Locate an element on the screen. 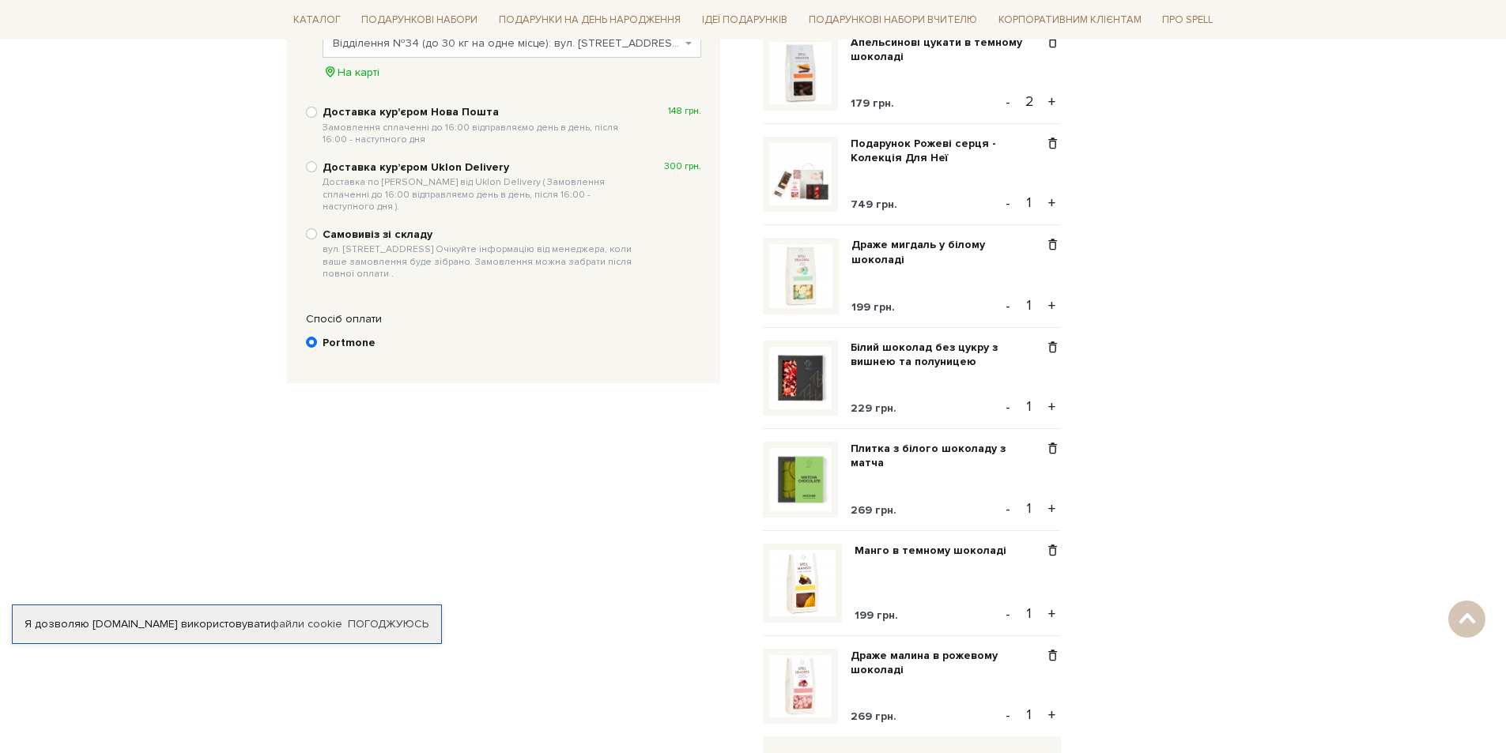 Image resolution: width=1506 pixels, height=753 pixels. a: Про Spell is located at coordinates (1187, 20).